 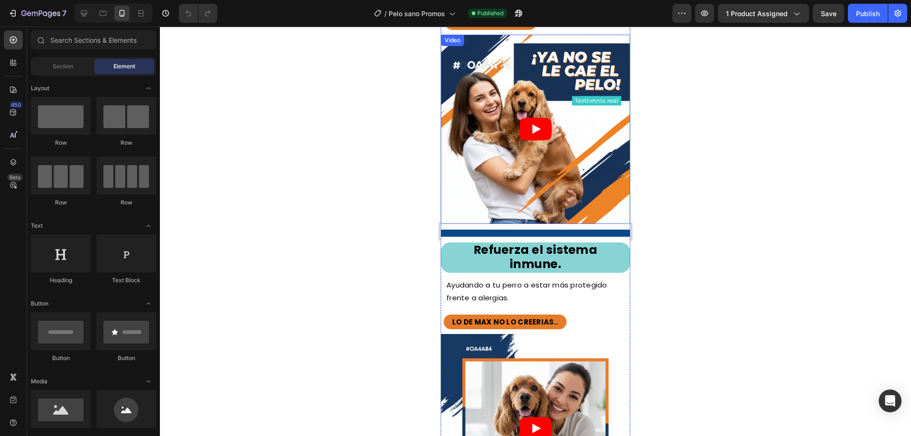 I want to click on div: v 4.0.25, so click(x=37, y=19).